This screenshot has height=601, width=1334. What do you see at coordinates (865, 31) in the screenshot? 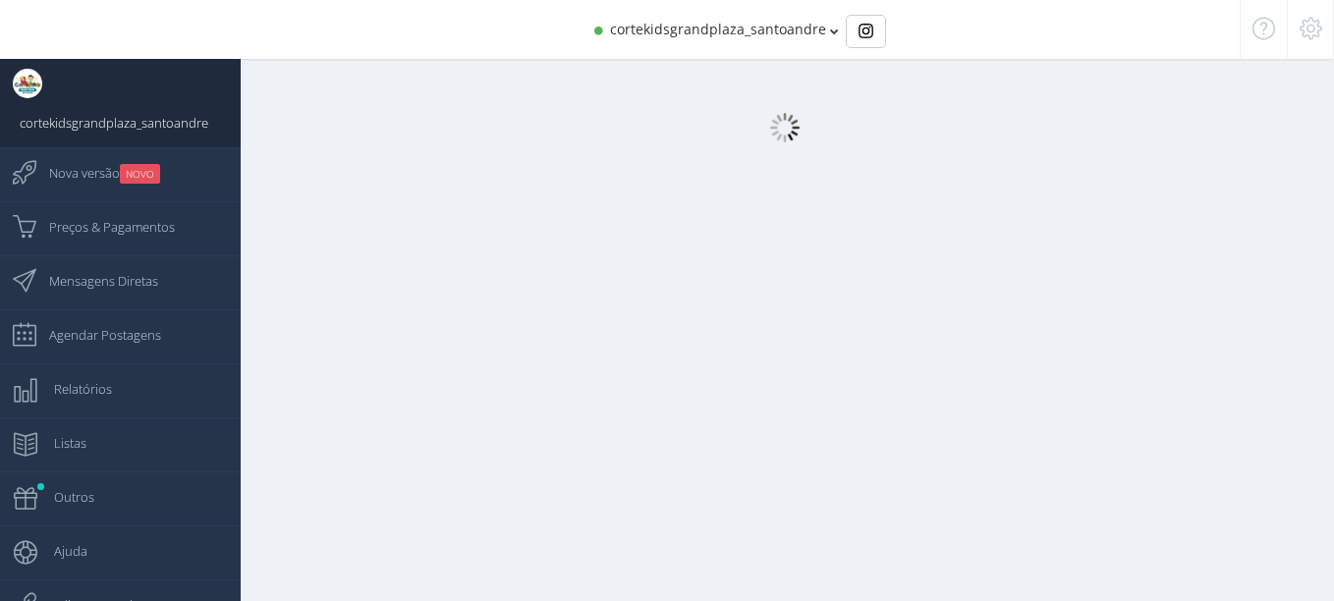
I see `div: Basic example` at bounding box center [865, 31].